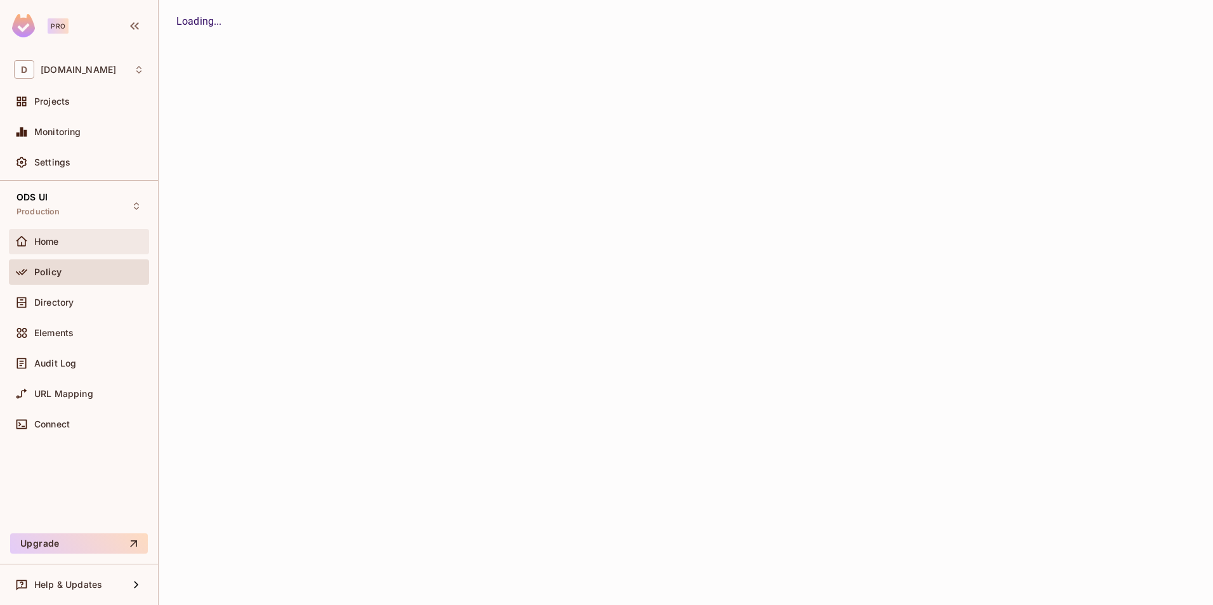 The width and height of the screenshot is (1213, 605). I want to click on span: ODS UI, so click(32, 197).